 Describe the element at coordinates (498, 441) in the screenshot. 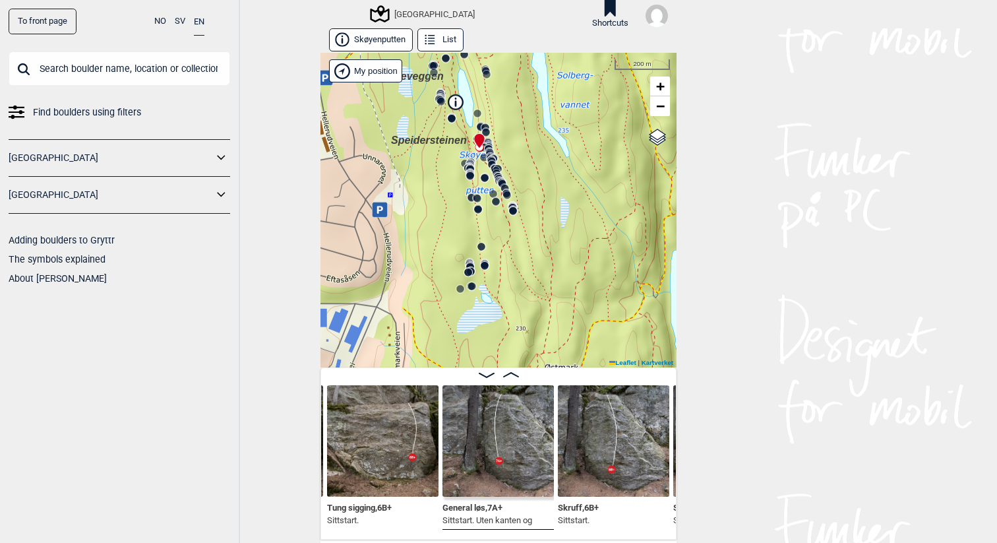

I see `img: General los 200417` at that location.